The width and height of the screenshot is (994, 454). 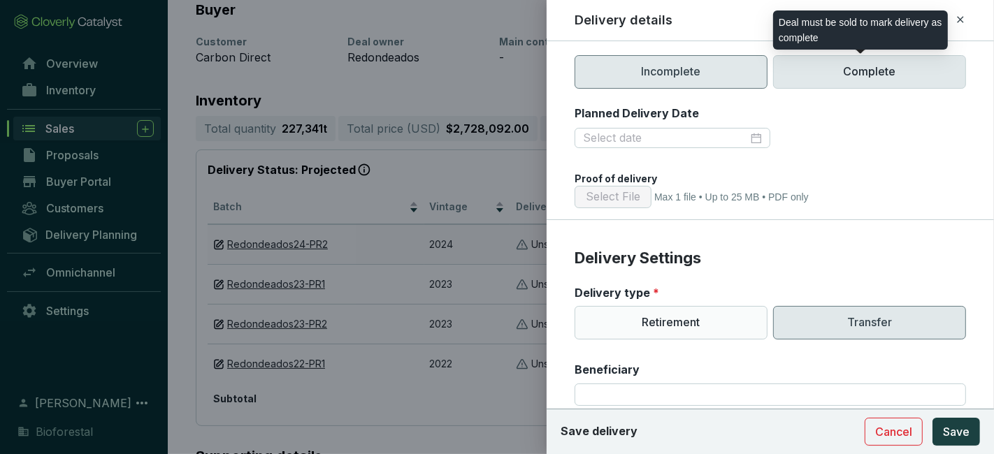 What do you see at coordinates (637, 113) in the screenshot?
I see `label: Planned Delivery Date` at bounding box center [637, 113].